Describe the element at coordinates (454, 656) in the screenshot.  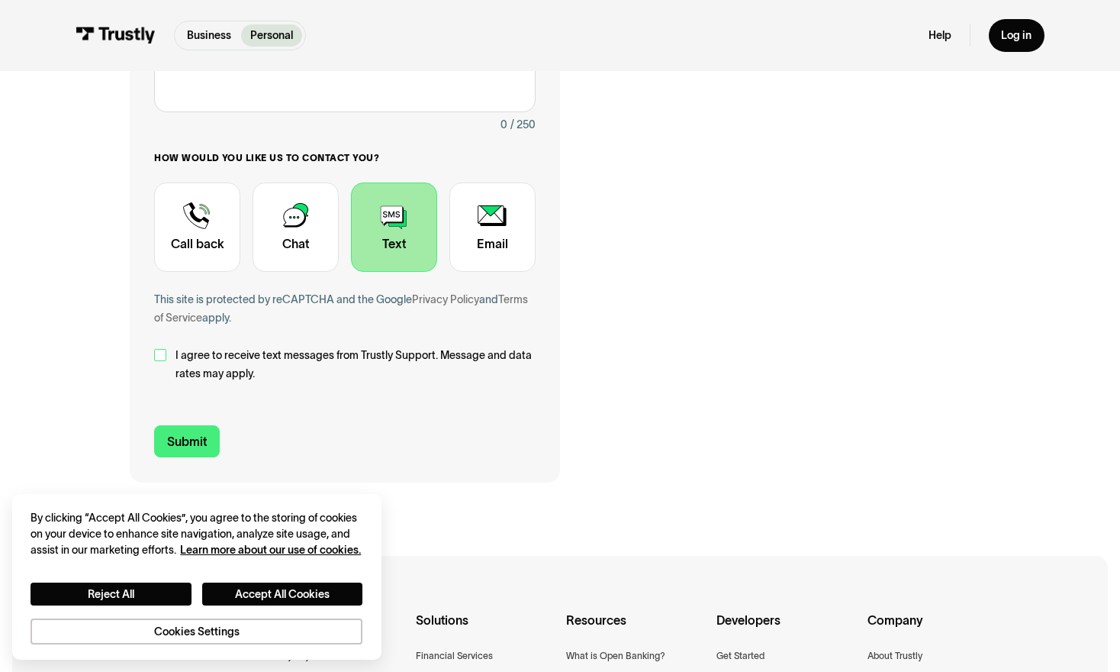
I see `a: Financial Services` at that location.